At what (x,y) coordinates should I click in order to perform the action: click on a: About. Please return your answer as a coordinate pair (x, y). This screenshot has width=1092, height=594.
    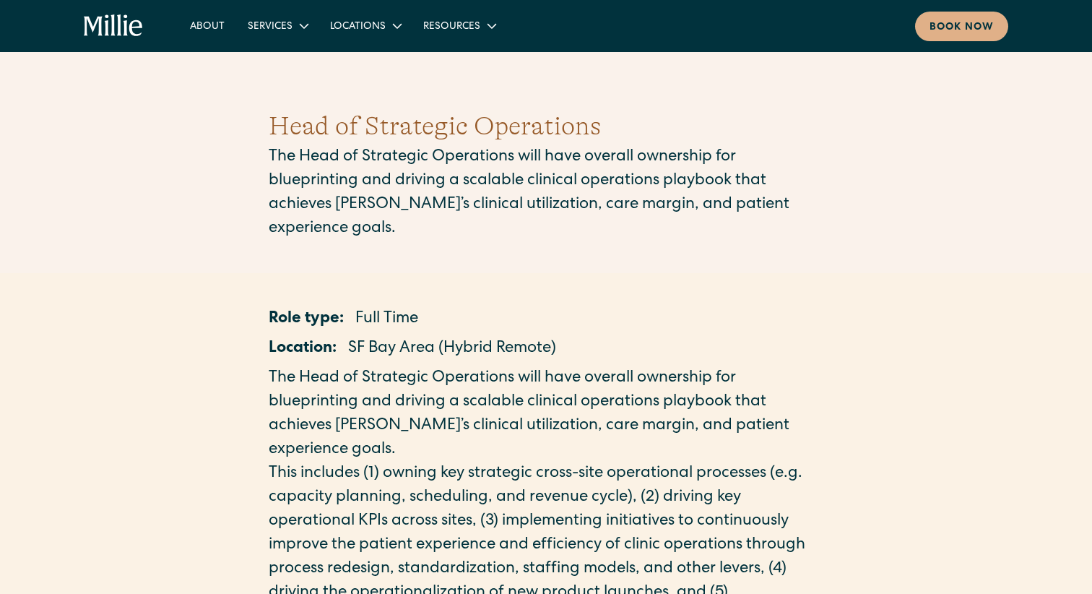
    Looking at the image, I should click on (207, 25).